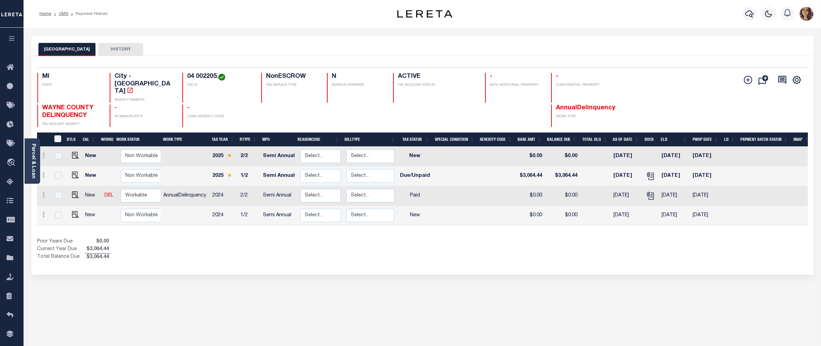 This screenshot has height=346, width=821. What do you see at coordinates (220, 77) in the screenshot?
I see `h4: 04 002205.` at bounding box center [220, 77].